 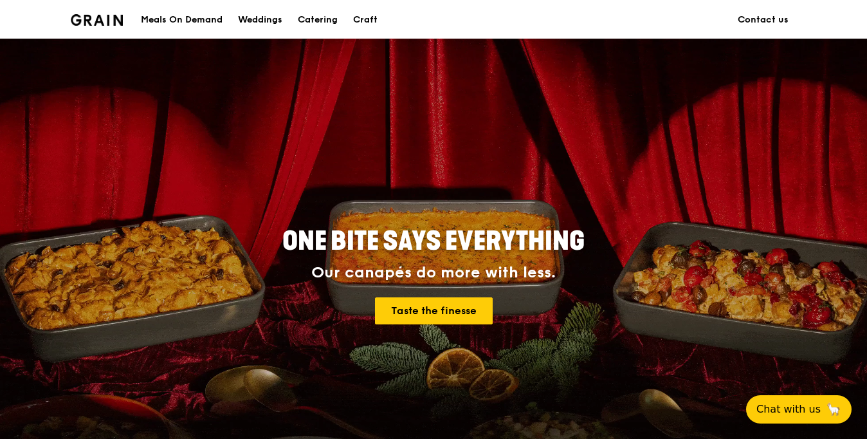 I want to click on div: Craft, so click(x=365, y=20).